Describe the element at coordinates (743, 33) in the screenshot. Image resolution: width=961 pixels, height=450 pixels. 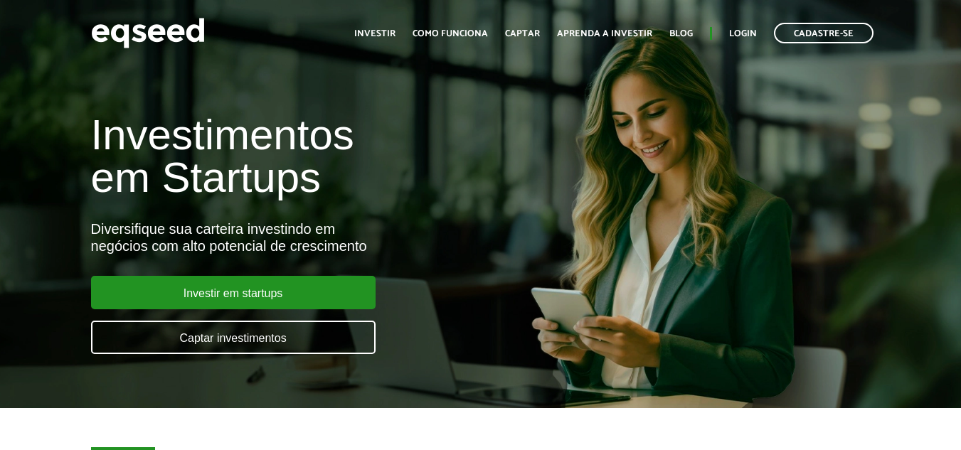
I see `a: Login` at that location.